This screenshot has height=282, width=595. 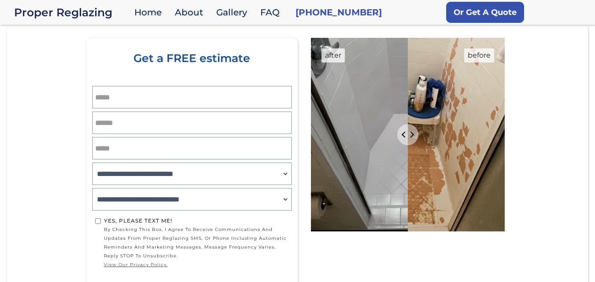 I want to click on div: Proper Reglazing, so click(x=72, y=12).